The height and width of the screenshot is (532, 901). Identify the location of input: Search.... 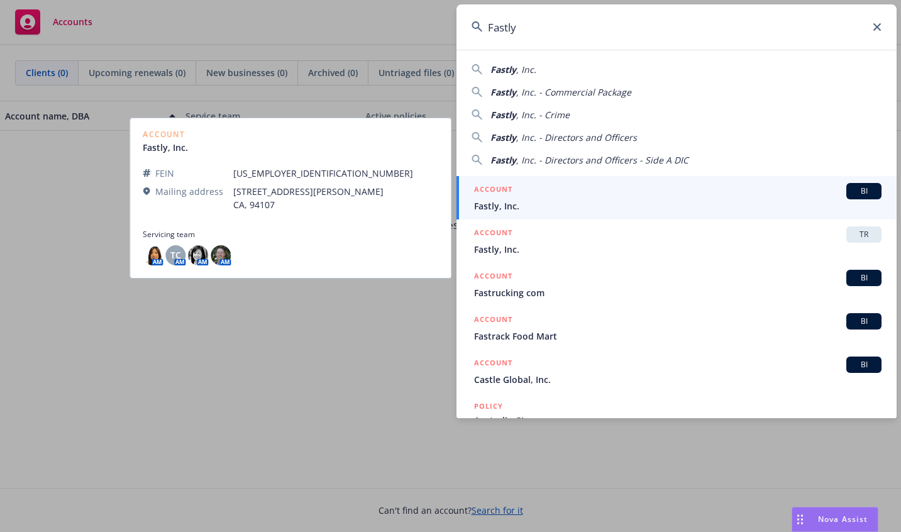
(676, 27).